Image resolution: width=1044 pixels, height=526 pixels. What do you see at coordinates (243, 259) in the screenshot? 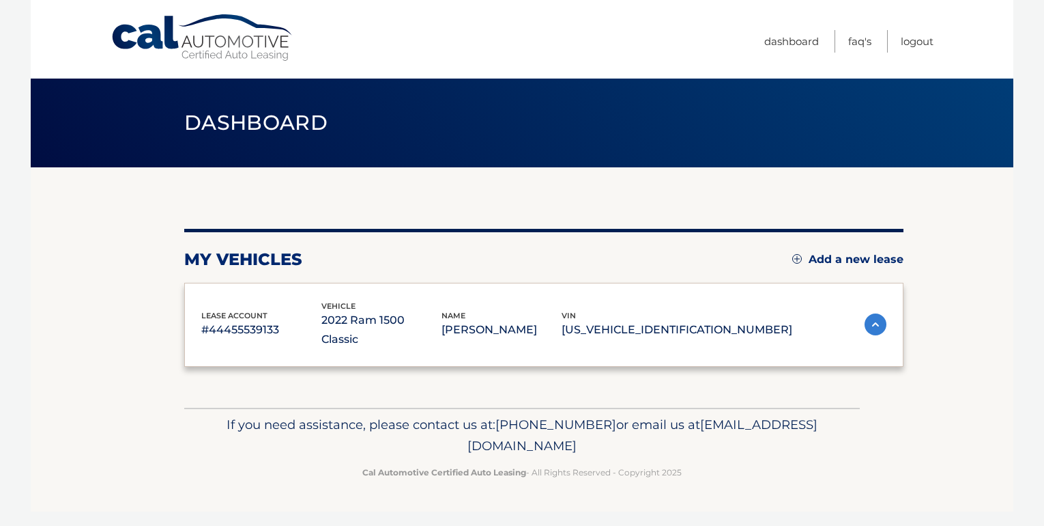
I see `h2: my vehicles` at bounding box center [243, 259].